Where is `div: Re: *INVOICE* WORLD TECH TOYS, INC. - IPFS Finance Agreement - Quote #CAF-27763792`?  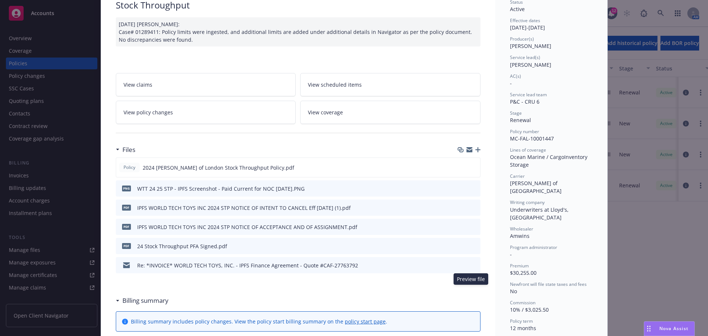
div: Re: *INVOICE* WORLD TECH TOYS, INC. - IPFS Finance Agreement - Quote #CAF-27763792 is located at coordinates (247, 265).